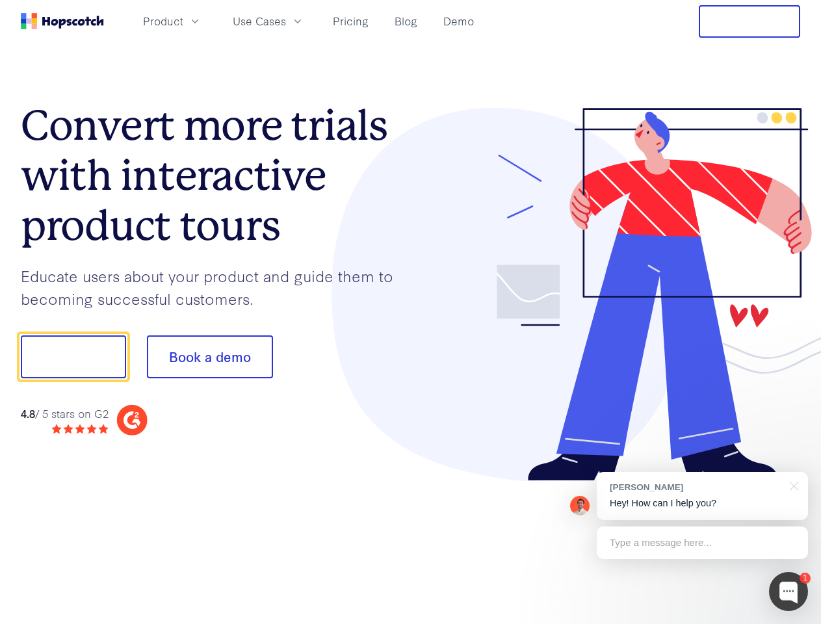 Image resolution: width=821 pixels, height=624 pixels. Describe the element at coordinates (804, 578) in the screenshot. I see `div: 1` at that location.